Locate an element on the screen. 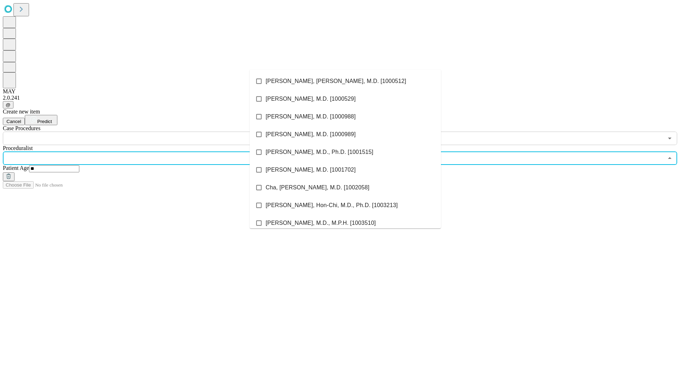 The height and width of the screenshot is (383, 680). span: Patient Age is located at coordinates (16, 168).